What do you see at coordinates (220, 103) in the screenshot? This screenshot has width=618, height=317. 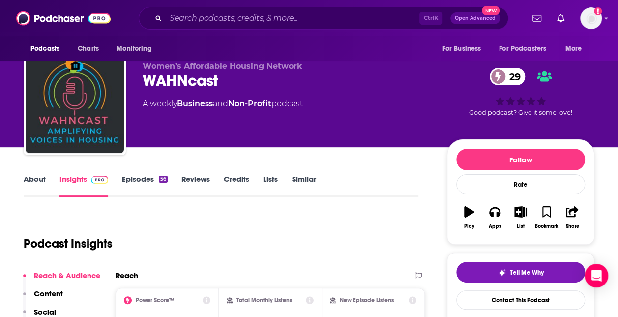 I see `span: and` at bounding box center [220, 103].